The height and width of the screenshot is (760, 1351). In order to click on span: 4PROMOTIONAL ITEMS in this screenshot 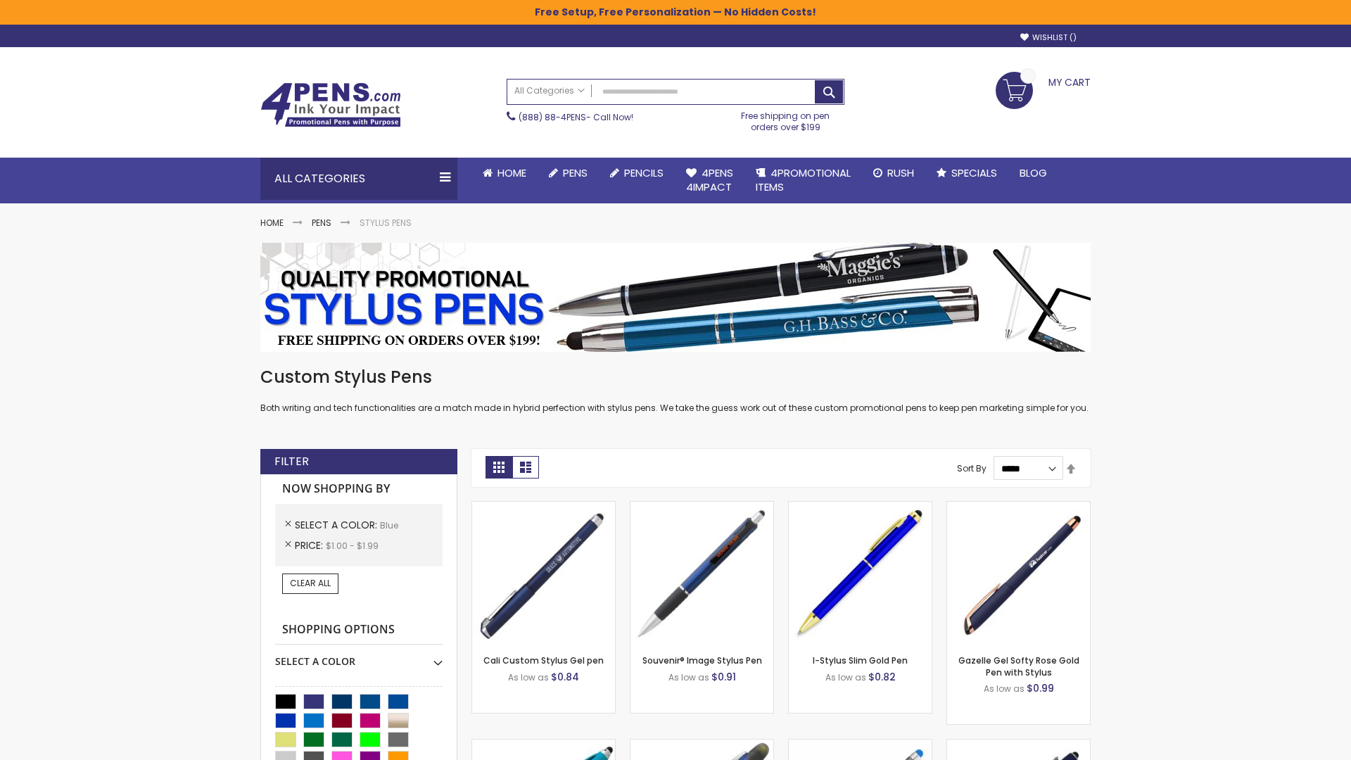, I will do `click(803, 179)`.